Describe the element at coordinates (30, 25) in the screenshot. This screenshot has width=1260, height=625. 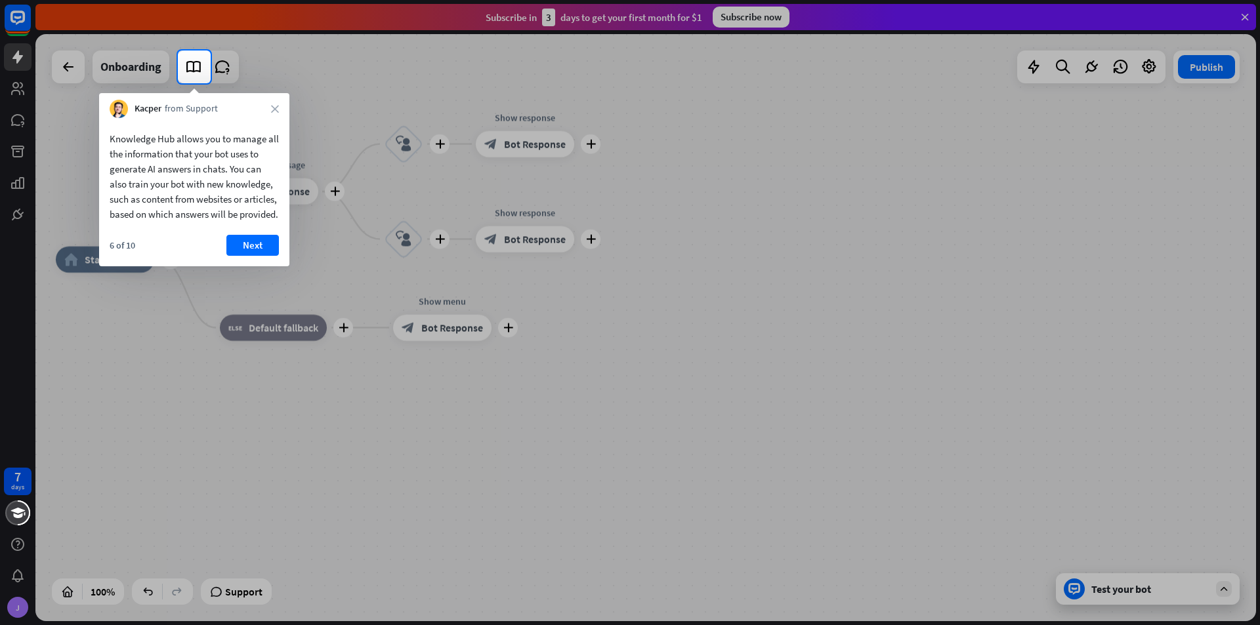
I see `button: Open LiveChat chat widget` at that location.